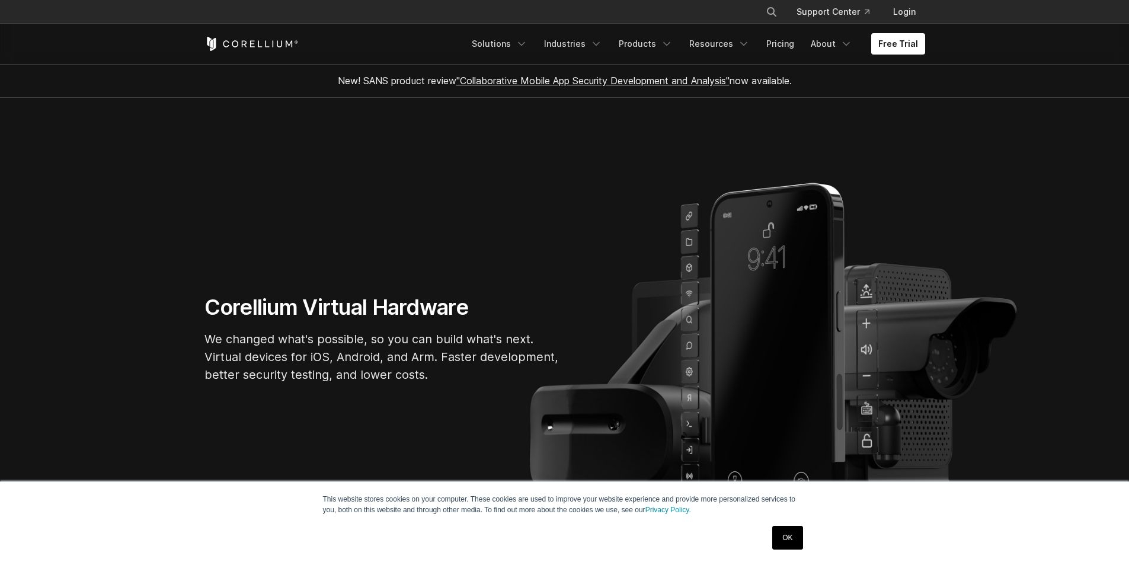  Describe the element at coordinates (668, 510) in the screenshot. I see `a: Privacy Policy.` at that location.